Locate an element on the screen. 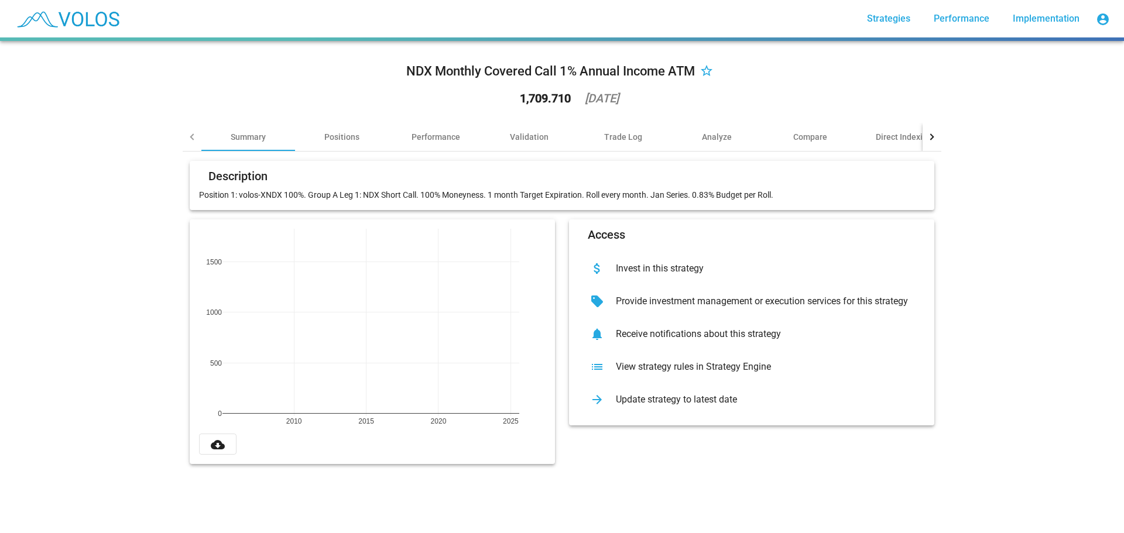 Image resolution: width=1124 pixels, height=533 pixels. div: View strategy rules in Strategy Engine is located at coordinates (761, 367).